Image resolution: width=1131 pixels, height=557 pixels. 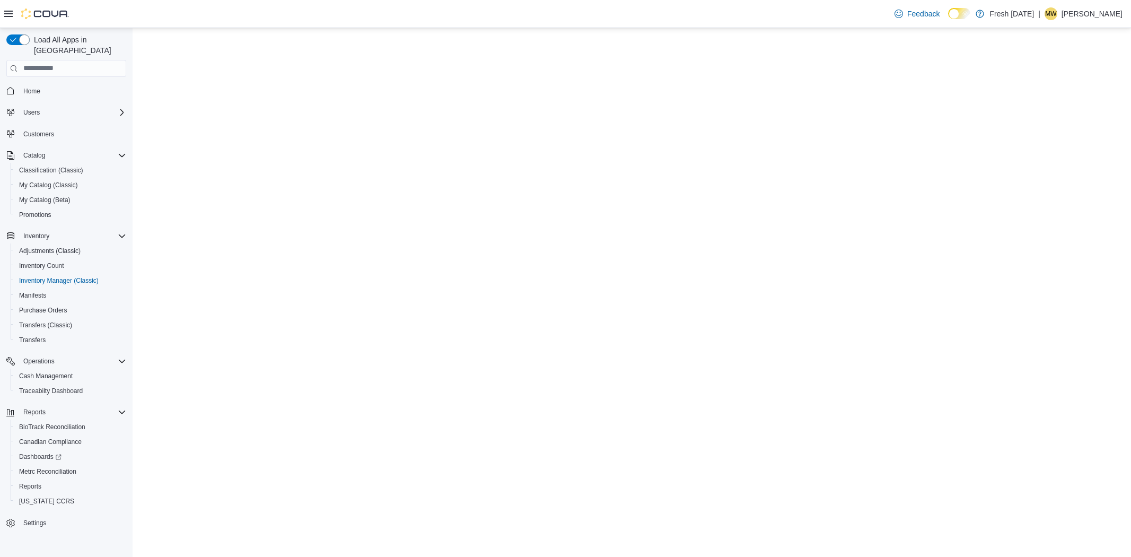 What do you see at coordinates (923, 14) in the screenshot?
I see `span: Feedback` at bounding box center [923, 14].